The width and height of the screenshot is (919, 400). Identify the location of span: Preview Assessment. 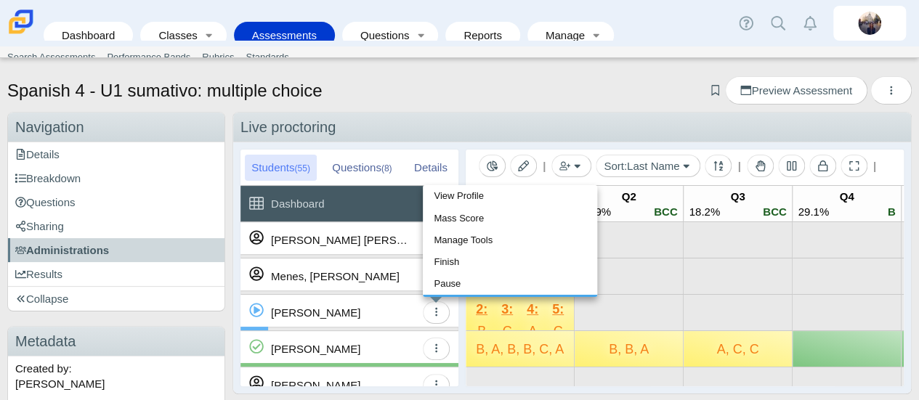
(796, 90).